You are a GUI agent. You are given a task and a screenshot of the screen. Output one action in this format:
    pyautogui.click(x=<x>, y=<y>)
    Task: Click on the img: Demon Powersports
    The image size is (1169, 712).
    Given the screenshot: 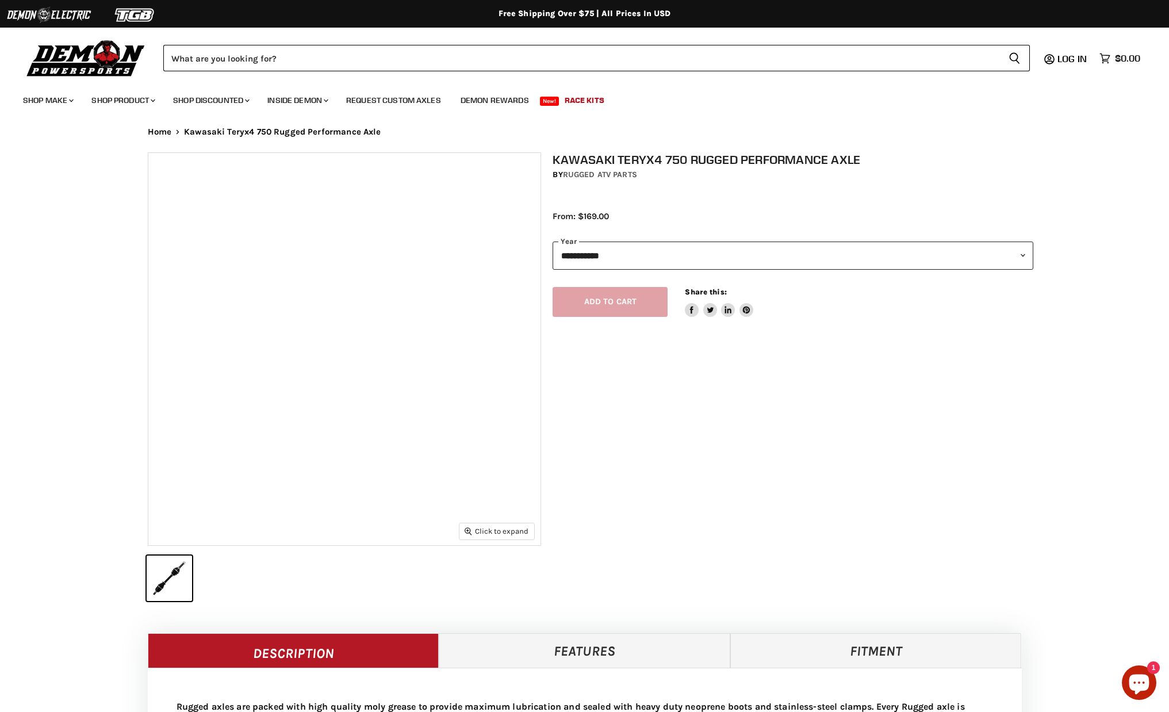 What is the action you would take?
    pyautogui.click(x=86, y=57)
    